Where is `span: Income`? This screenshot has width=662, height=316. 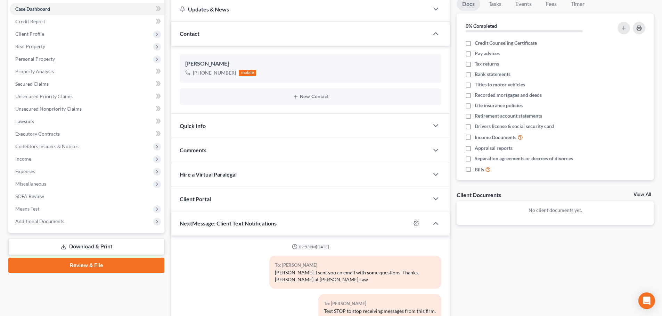 span: Income is located at coordinates (23, 159).